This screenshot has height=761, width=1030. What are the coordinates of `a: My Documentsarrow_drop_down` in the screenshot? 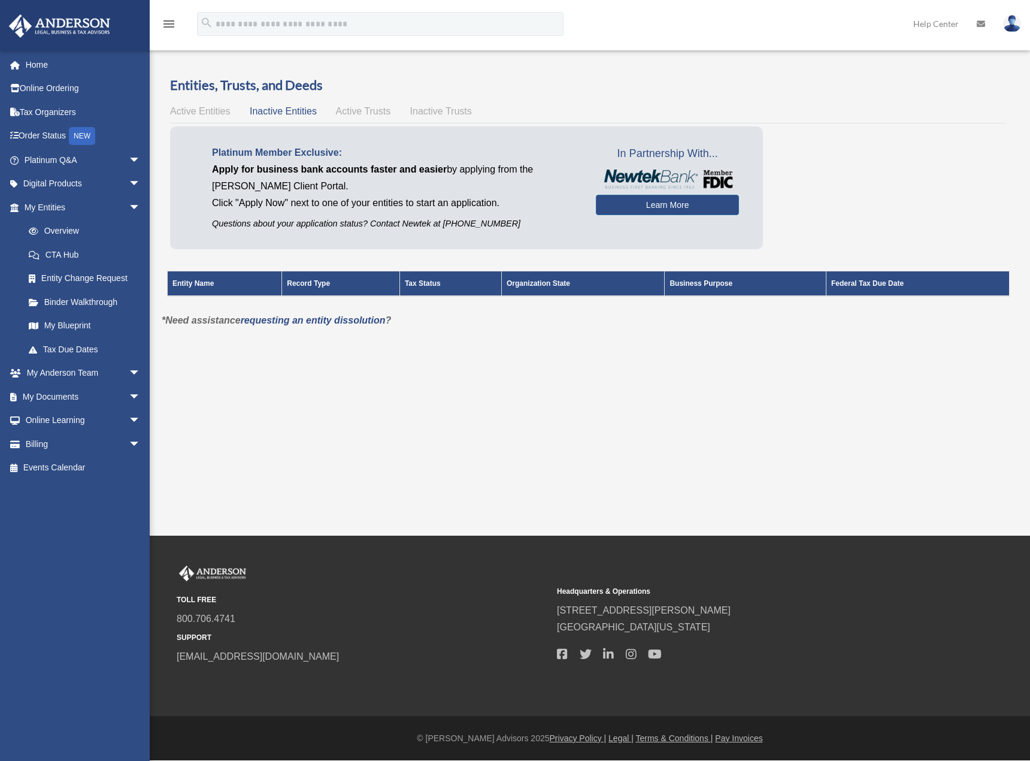 It's located at (83, 396).